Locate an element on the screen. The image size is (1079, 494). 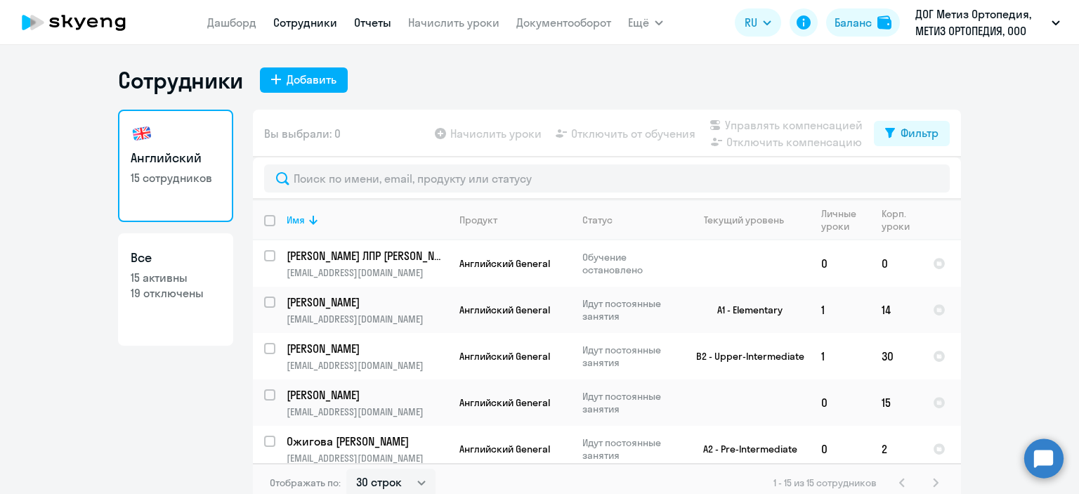
button: Добавить is located at coordinates (304, 80).